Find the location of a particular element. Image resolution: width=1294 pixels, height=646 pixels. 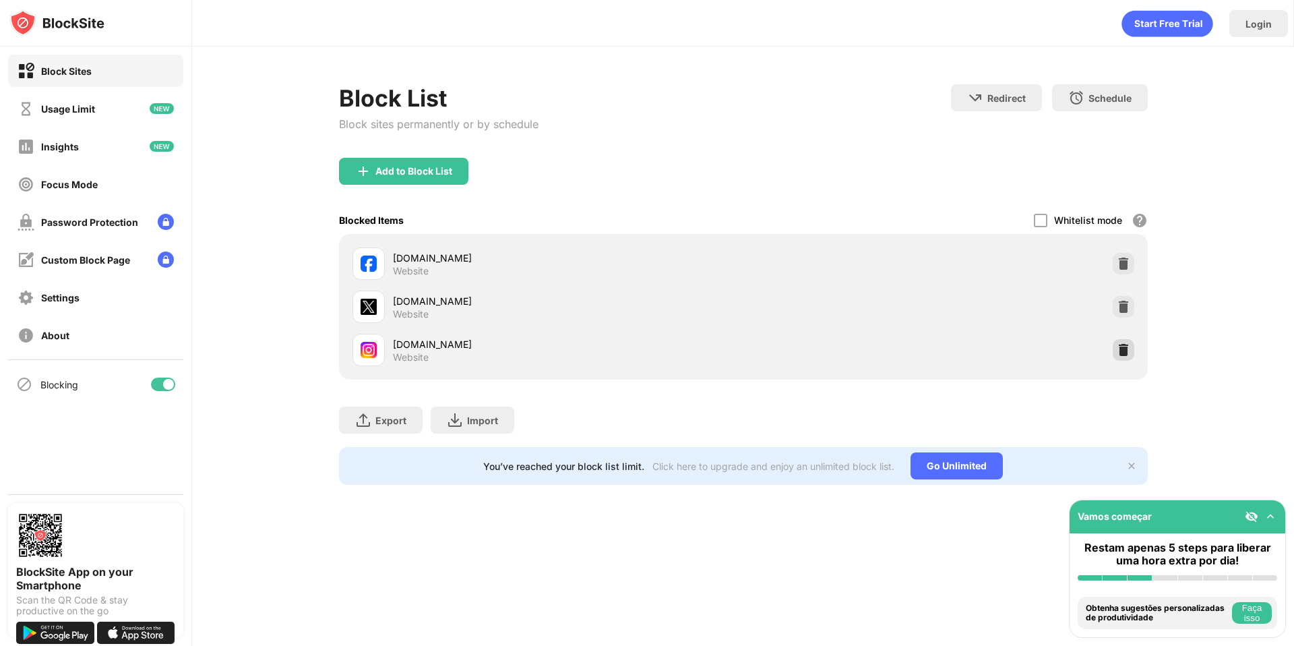

div: You’ve reached your block list limit. is located at coordinates (564, 466).